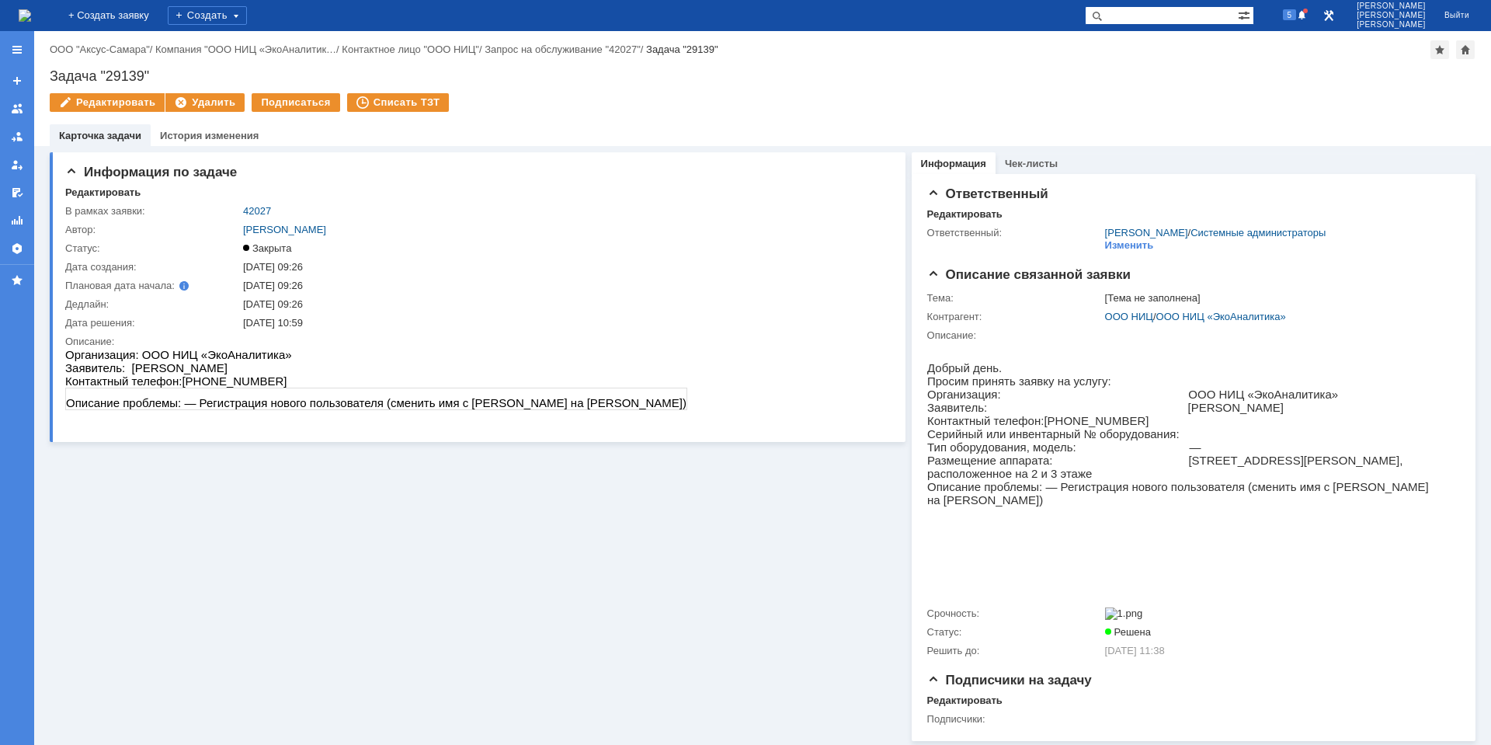 The height and width of the screenshot is (745, 1491). Describe the element at coordinates (17, 137) in the screenshot. I see `a: Заявки в моей ответственности` at that location.